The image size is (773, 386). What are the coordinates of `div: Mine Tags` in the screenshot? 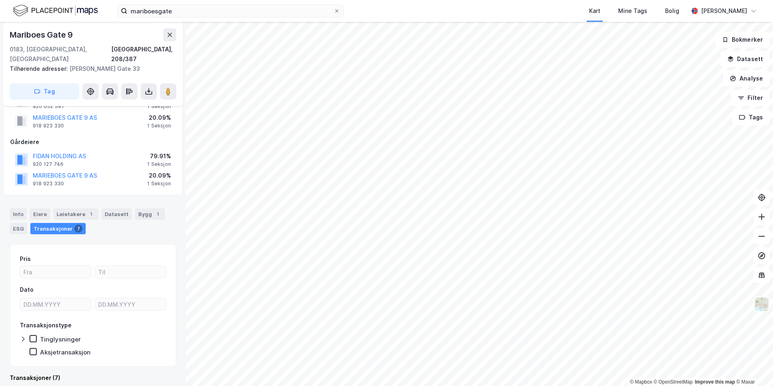 It's located at (633, 11).